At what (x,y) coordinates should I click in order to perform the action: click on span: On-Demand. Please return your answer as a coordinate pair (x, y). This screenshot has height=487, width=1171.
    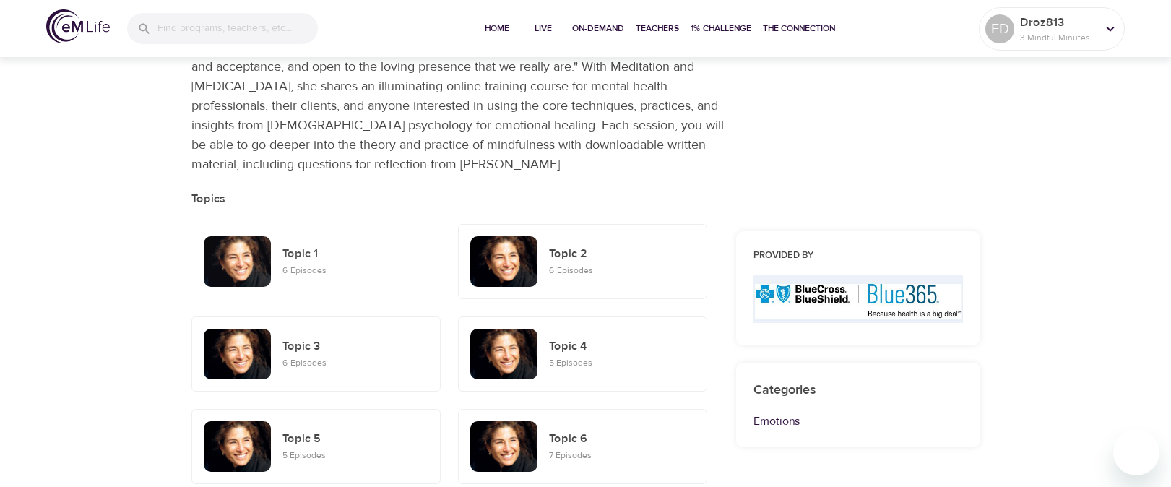
    Looking at the image, I should click on (598, 28).